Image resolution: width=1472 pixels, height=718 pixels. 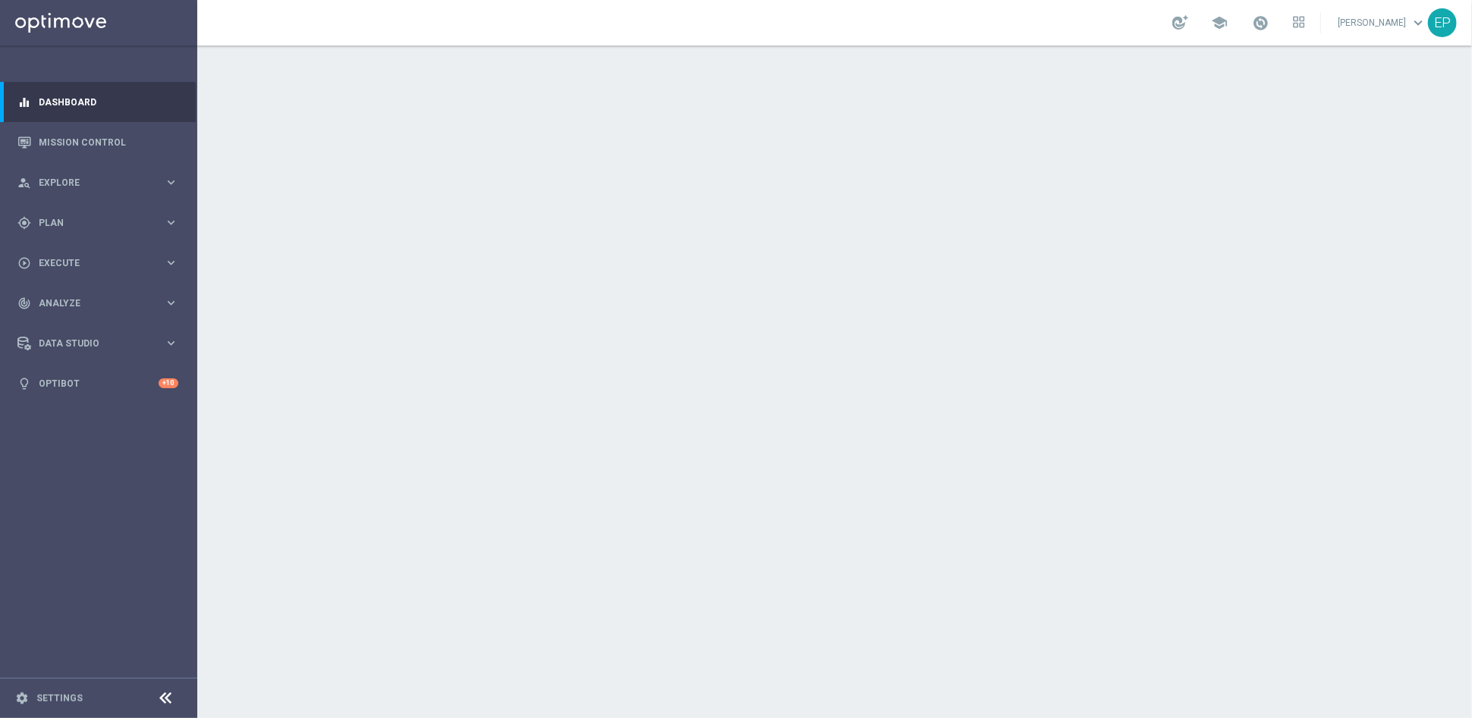 What do you see at coordinates (1219, 23) in the screenshot?
I see `span: school` at bounding box center [1219, 23].